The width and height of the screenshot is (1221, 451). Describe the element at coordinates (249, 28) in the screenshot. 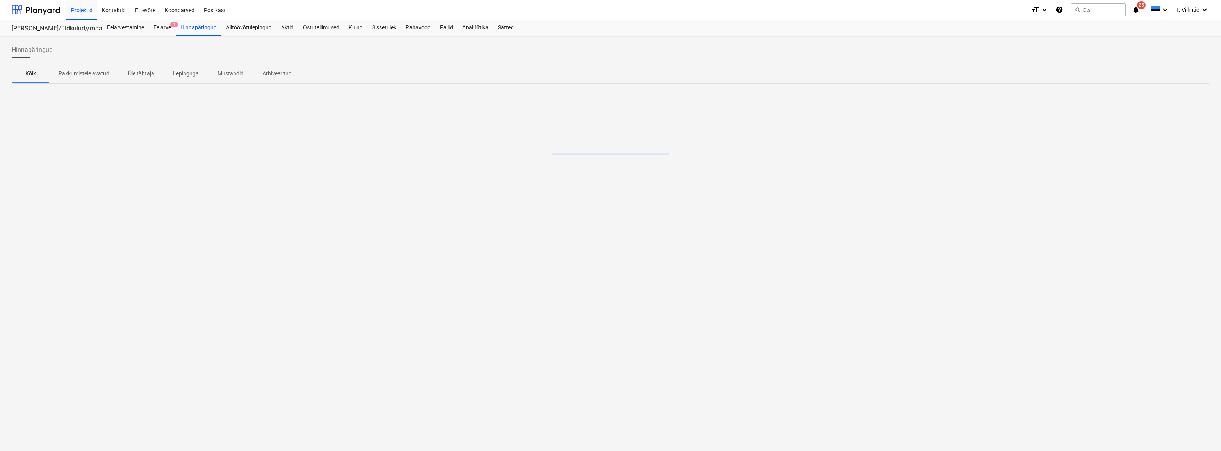

I see `a: Alltöövõtulepingud` at that location.